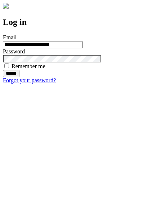 This screenshot has width=162, height=215. Describe the element at coordinates (6, 6) in the screenshot. I see `img: logo-4e3dc11c47720685a147b03b5a06dd966a58ff35d612b21f08c02c0306f2b779.png` at that location.